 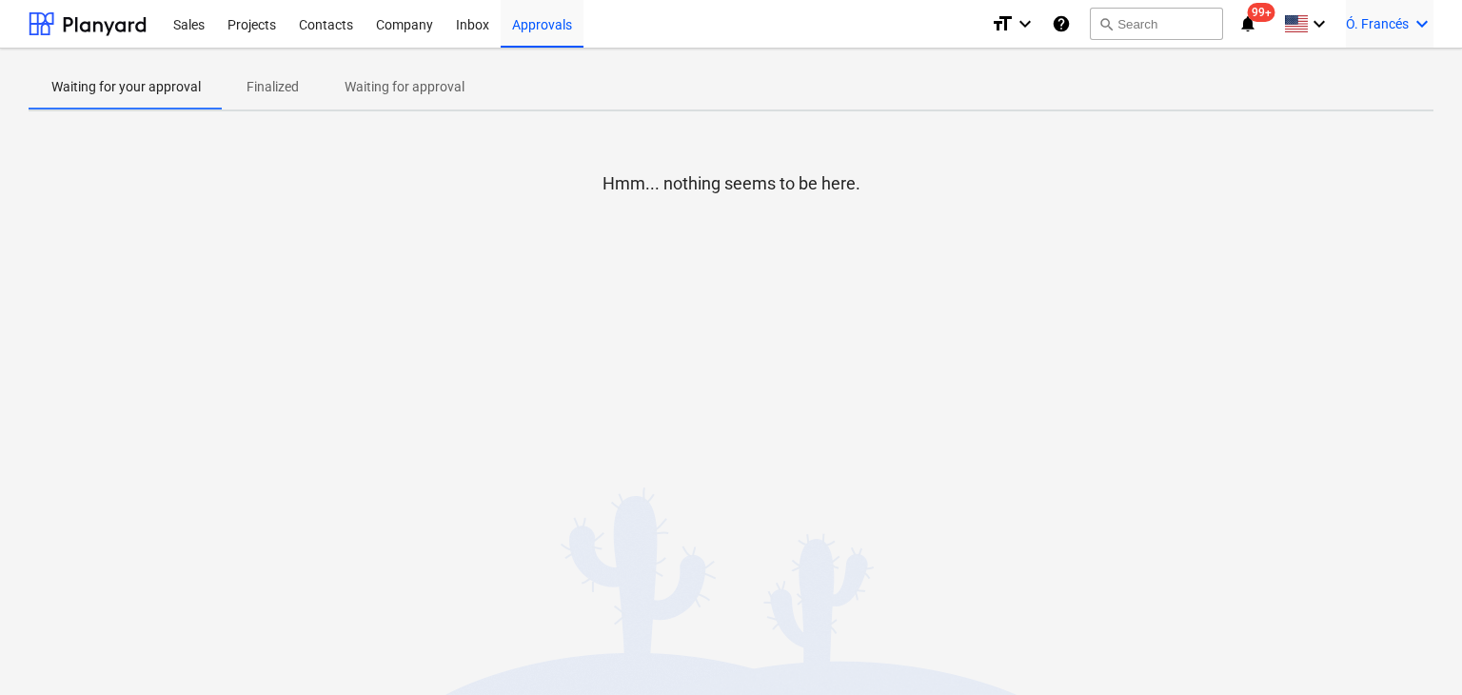 I want to click on i: format_size, so click(x=1002, y=24).